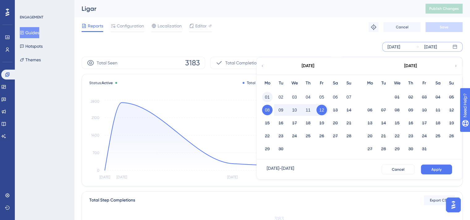  What do you see at coordinates (96, 153) in the screenshot?
I see `tspan: 700` at bounding box center [96, 153].